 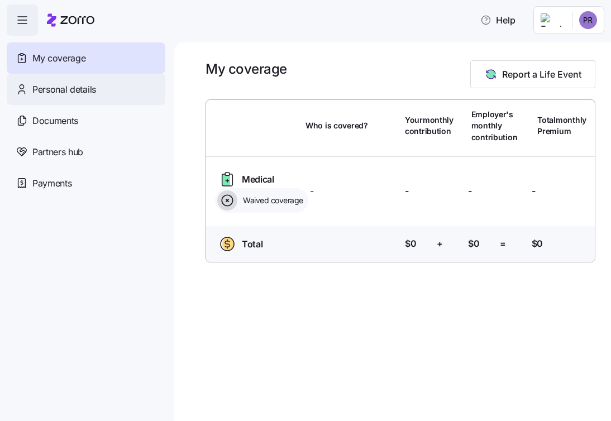 I want to click on span: Payments, so click(x=52, y=183).